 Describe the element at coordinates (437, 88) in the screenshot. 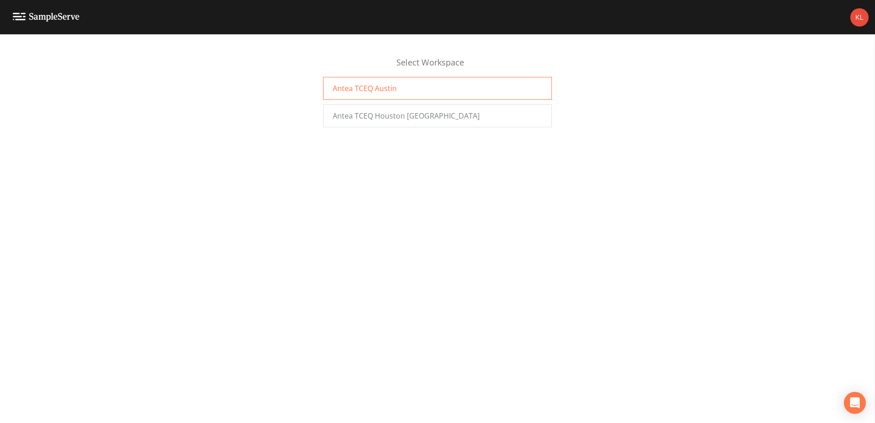

I see `a: Antea TCEQ Austin` at that location.